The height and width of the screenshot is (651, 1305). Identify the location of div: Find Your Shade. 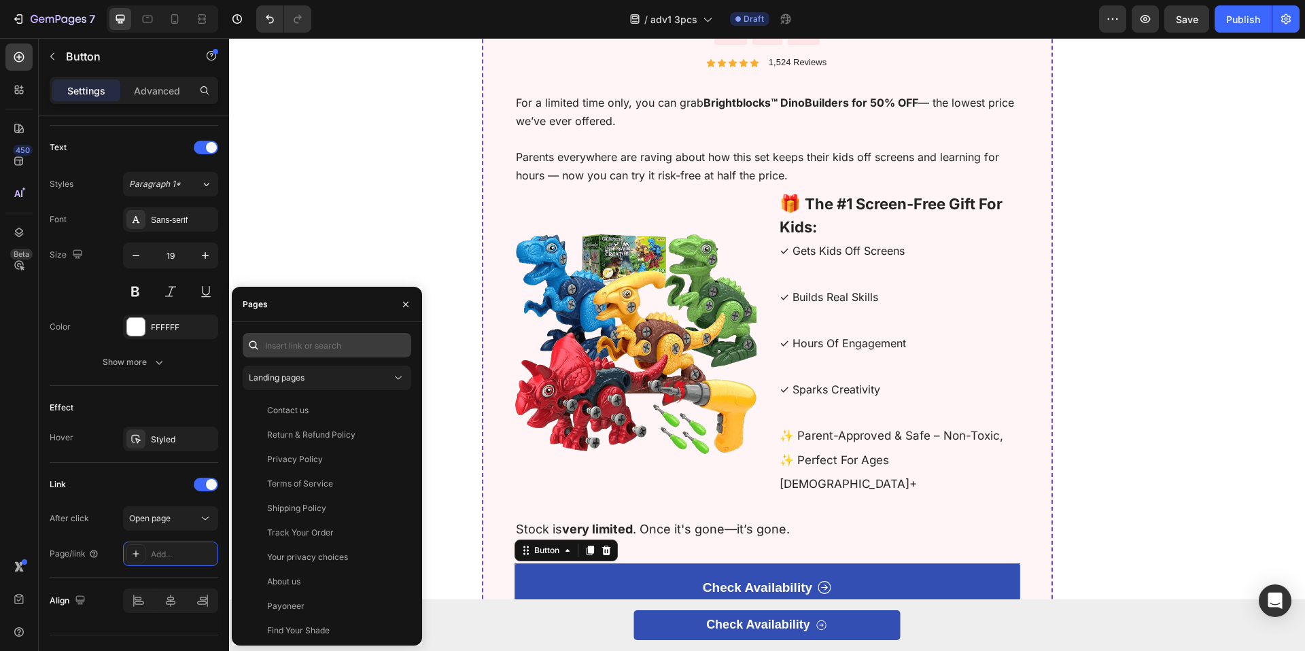
(298, 631).